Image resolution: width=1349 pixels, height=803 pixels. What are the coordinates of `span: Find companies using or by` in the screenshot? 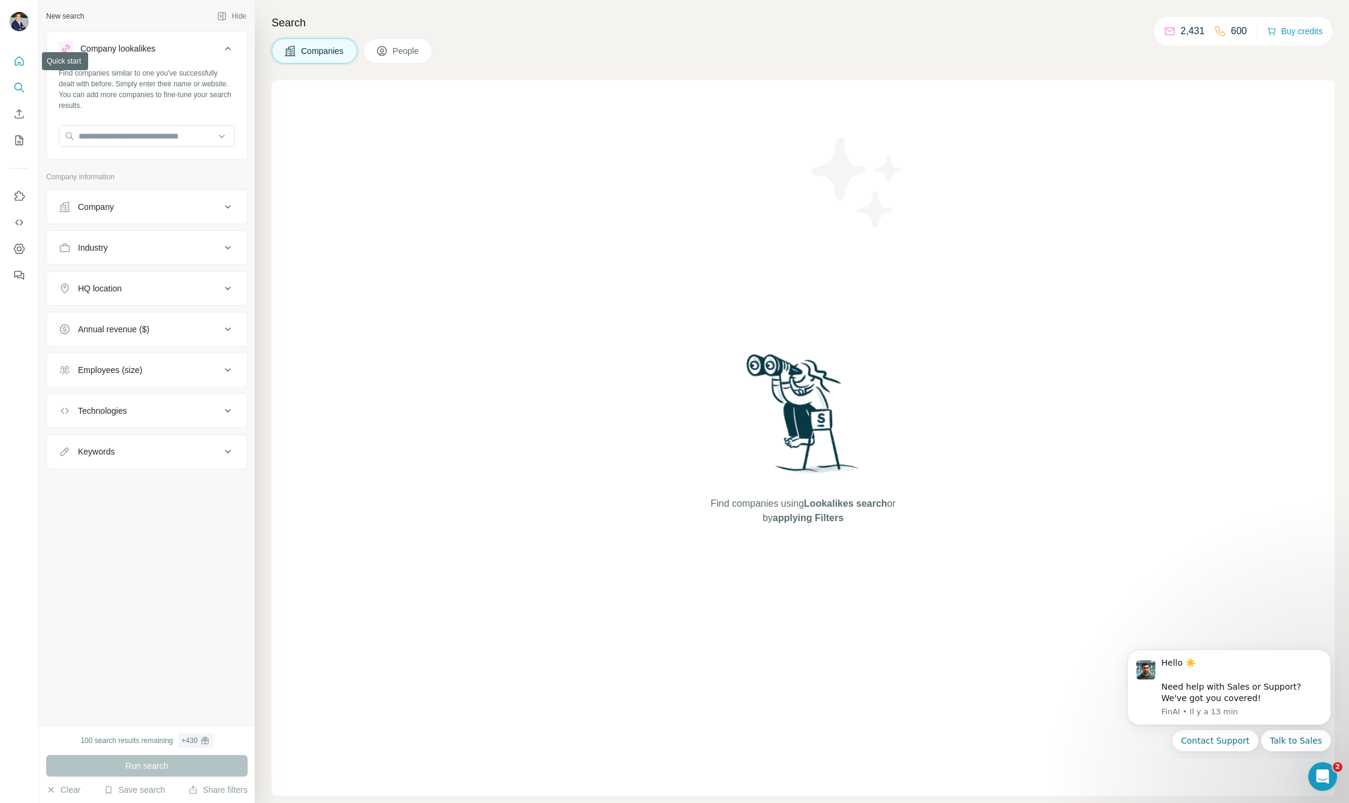 It's located at (803, 511).